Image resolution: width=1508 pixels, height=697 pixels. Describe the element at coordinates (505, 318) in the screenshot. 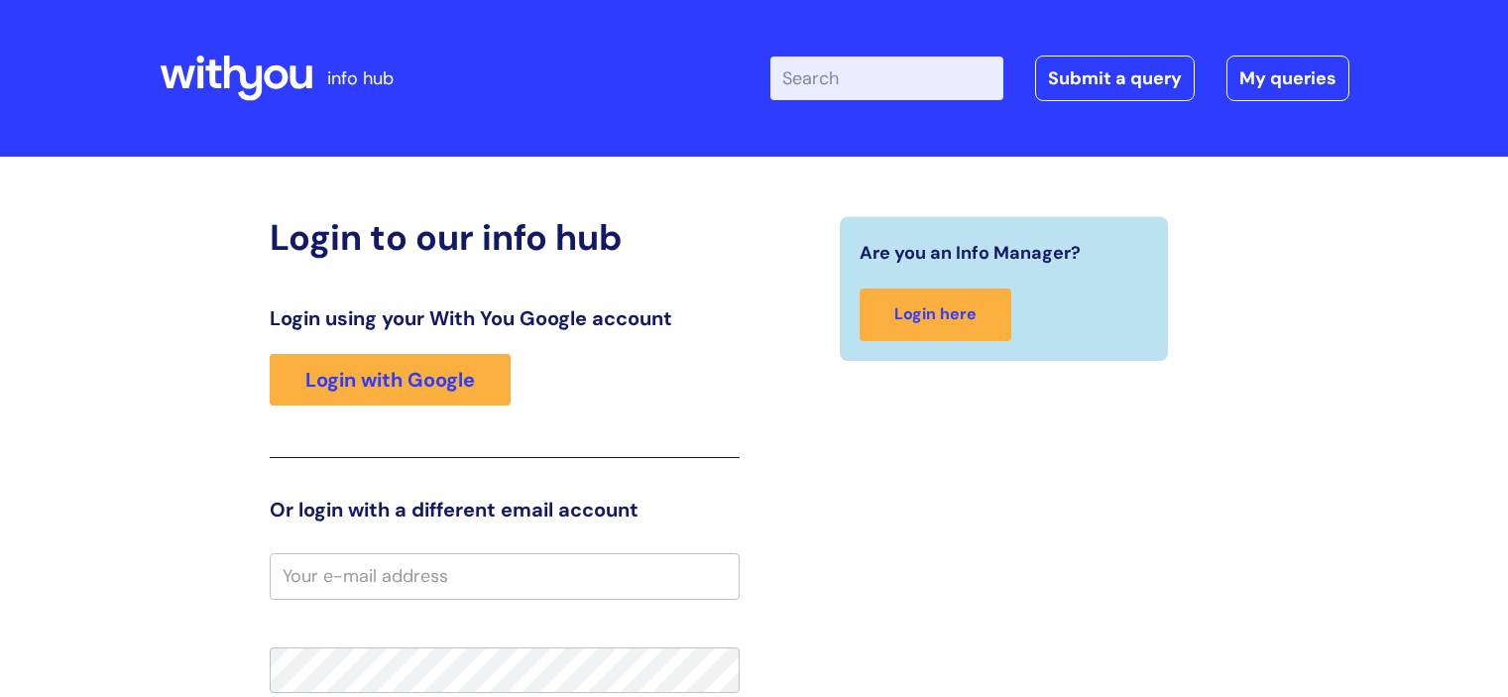

I see `h3: Login using your With You Google account` at that location.